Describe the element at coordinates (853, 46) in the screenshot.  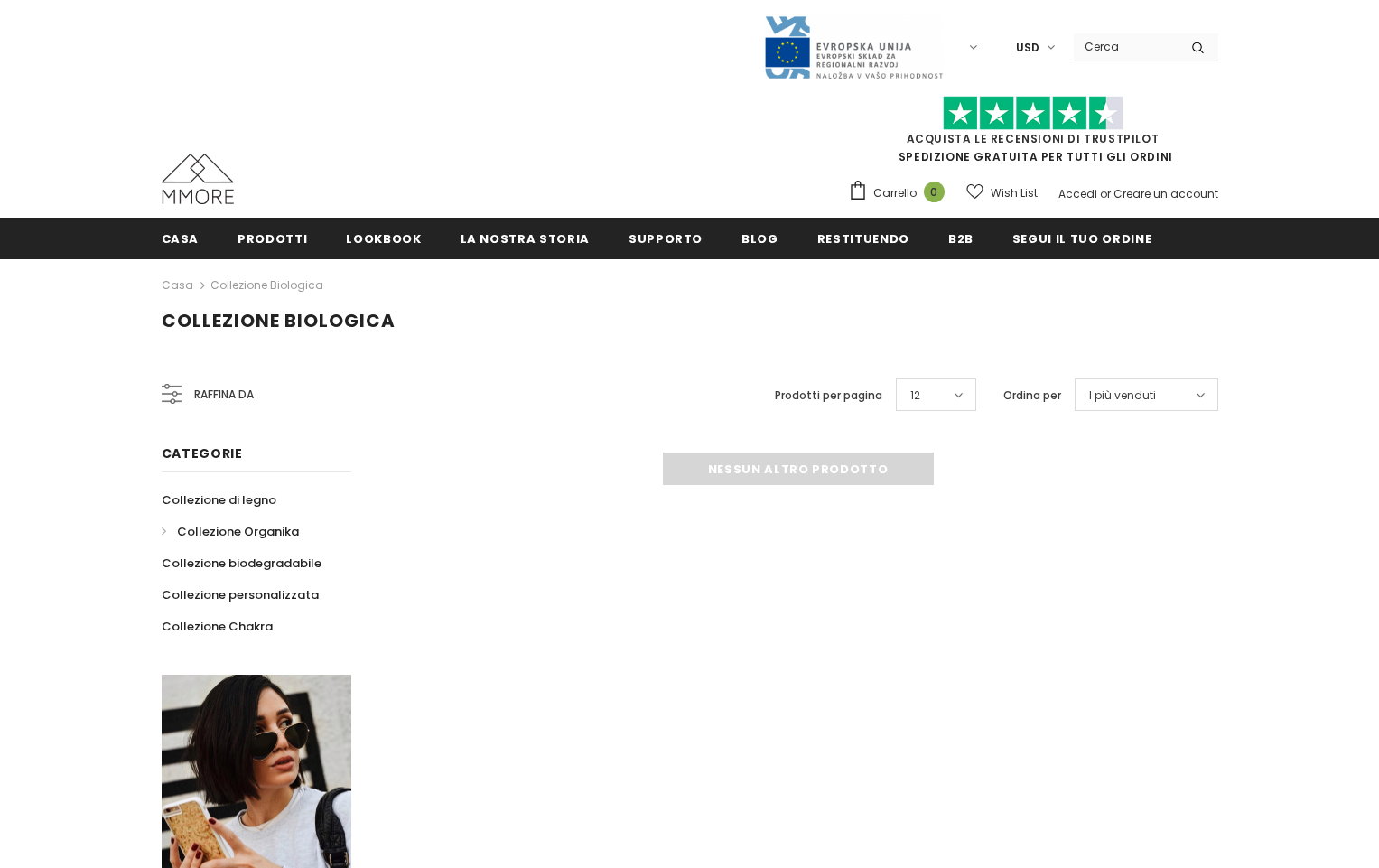
I see `a: Javni Razpis` at that location.